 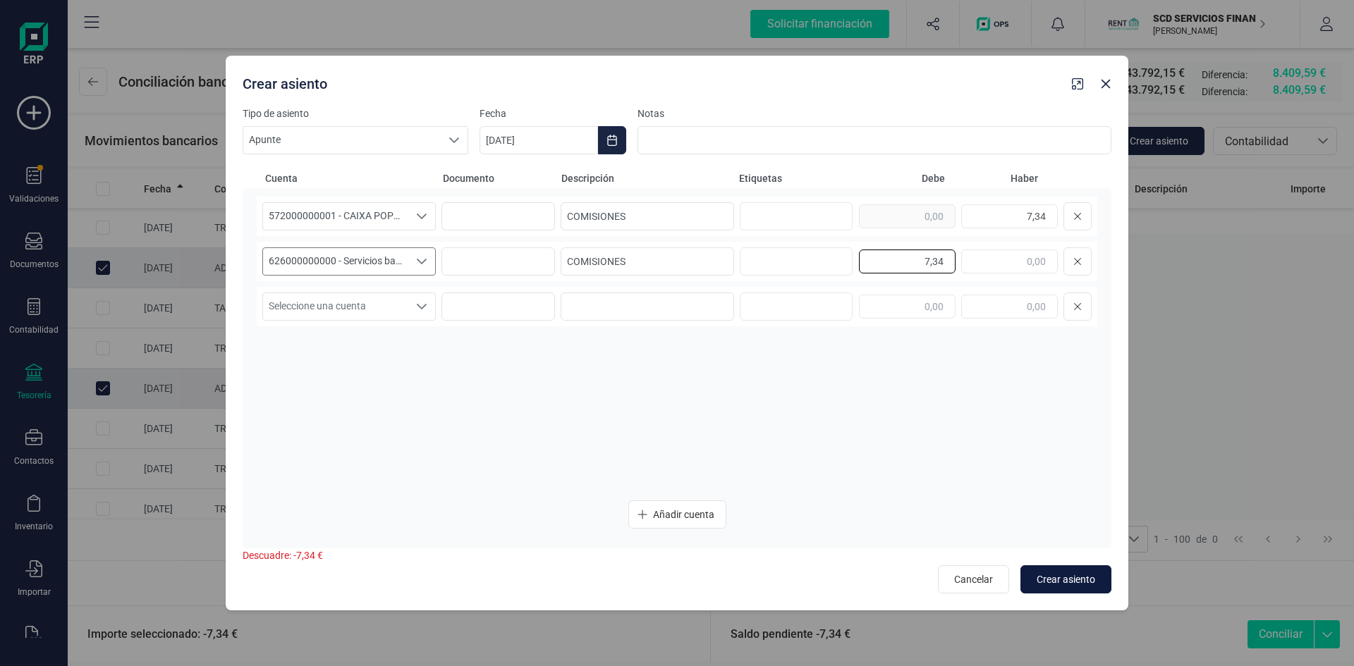 I want to click on span: Añadir cuenta, so click(x=683, y=515).